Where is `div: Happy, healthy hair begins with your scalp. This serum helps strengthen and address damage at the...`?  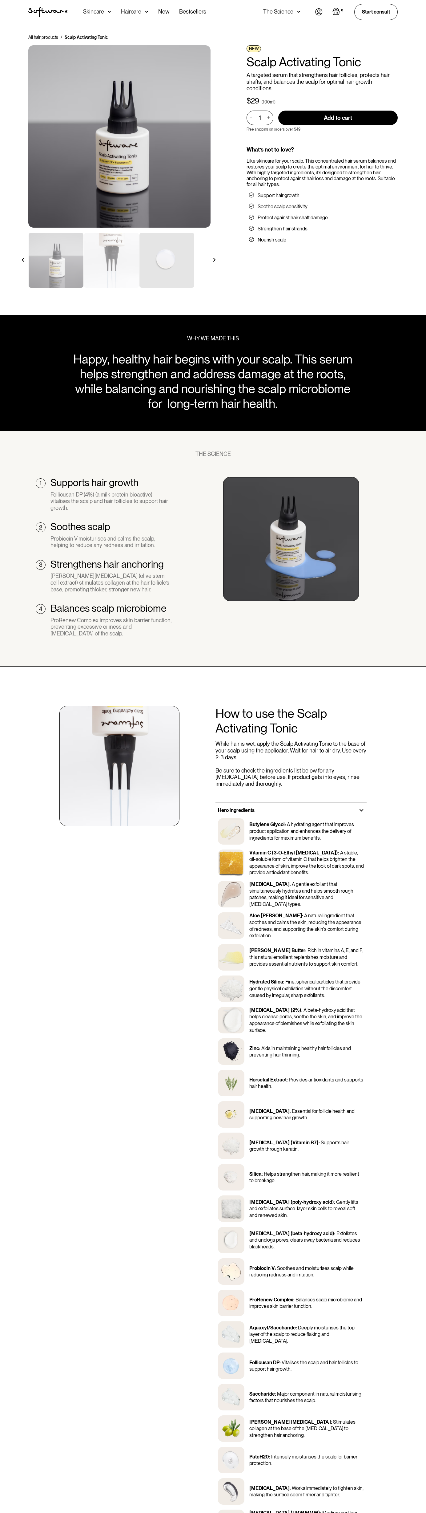 div: Happy, healthy hair begins with your scalp. This serum helps strengthen and address damage at the... is located at coordinates (213, 381).